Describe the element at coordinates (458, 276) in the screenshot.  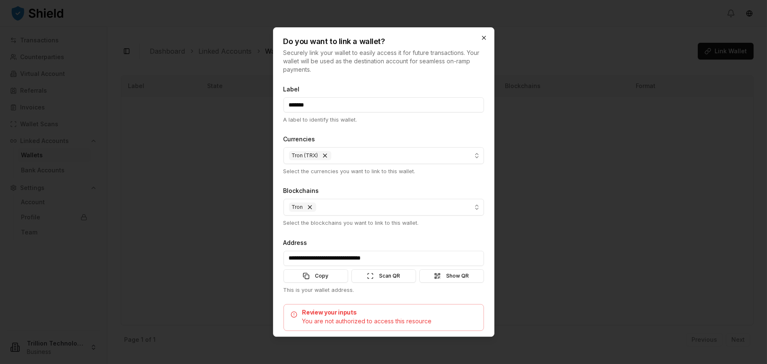
I see `span: Show QR` at that location.